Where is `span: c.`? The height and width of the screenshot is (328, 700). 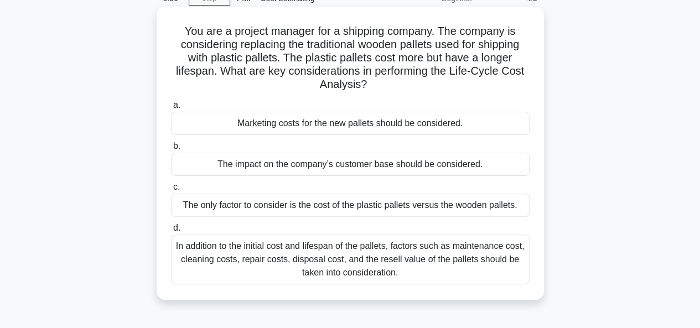 span: c. is located at coordinates (176, 186).